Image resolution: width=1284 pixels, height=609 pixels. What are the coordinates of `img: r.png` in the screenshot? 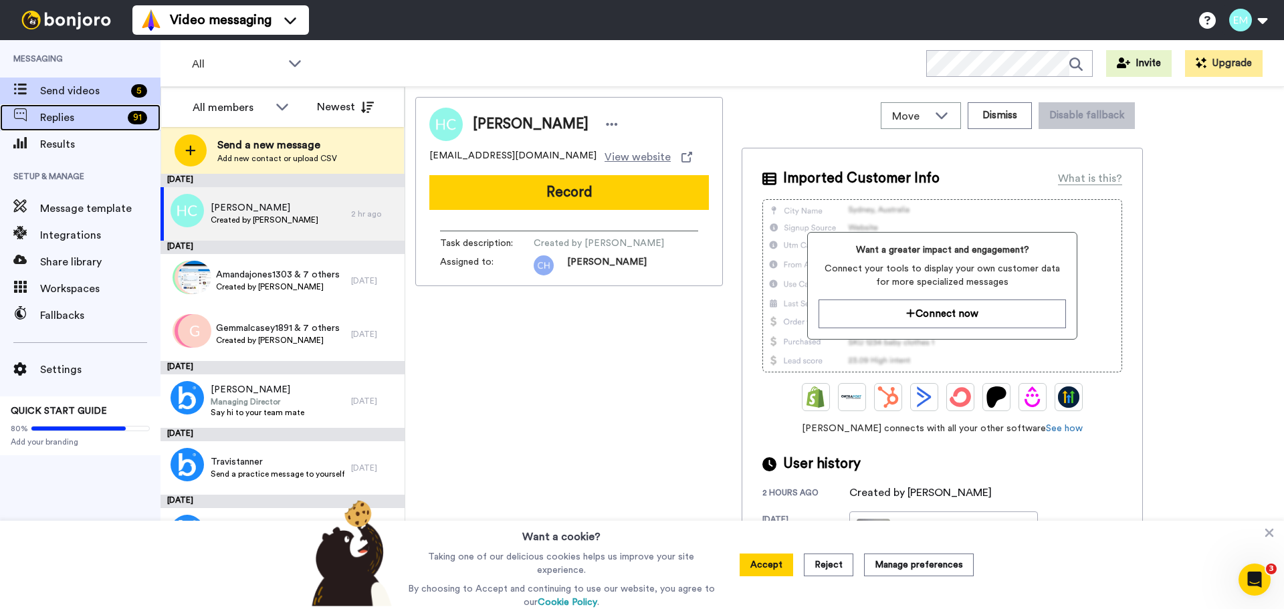 It's located at (189, 331).